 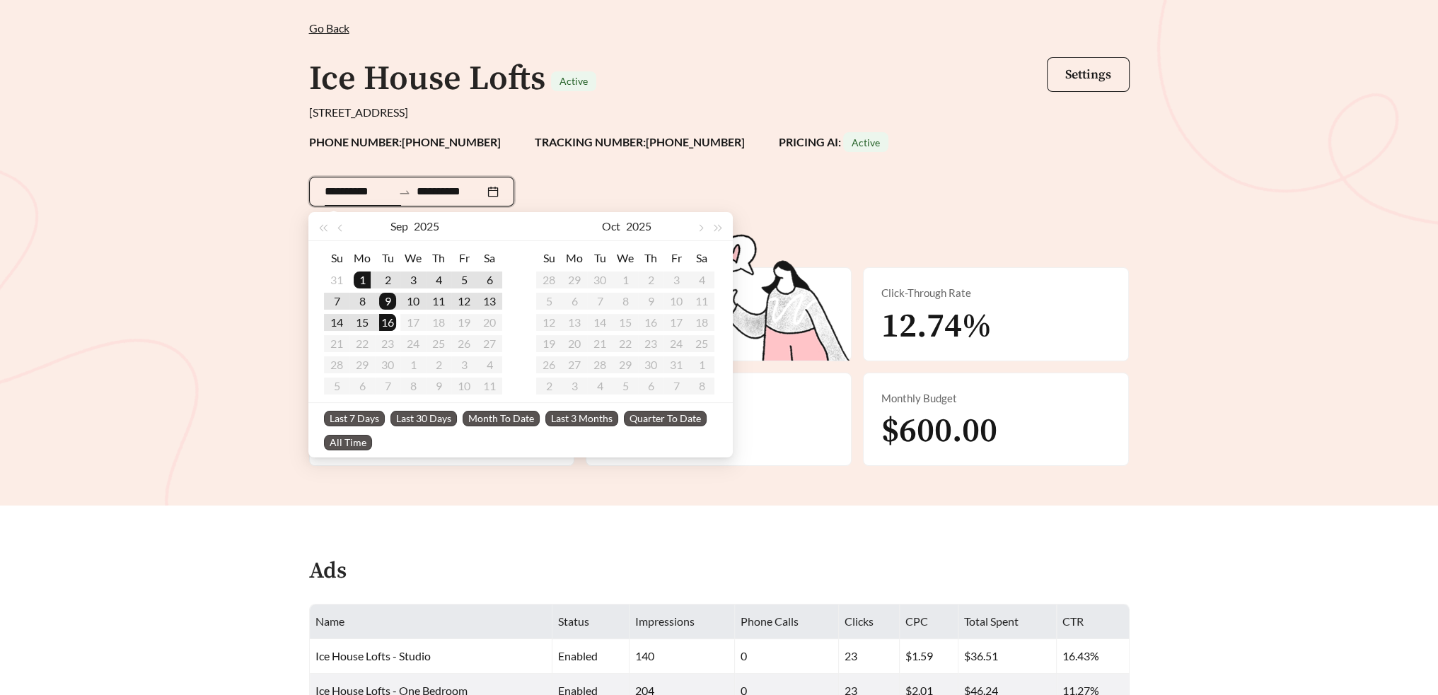 What do you see at coordinates (438, 301) in the screenshot?
I see `div: 11` at bounding box center [438, 301].